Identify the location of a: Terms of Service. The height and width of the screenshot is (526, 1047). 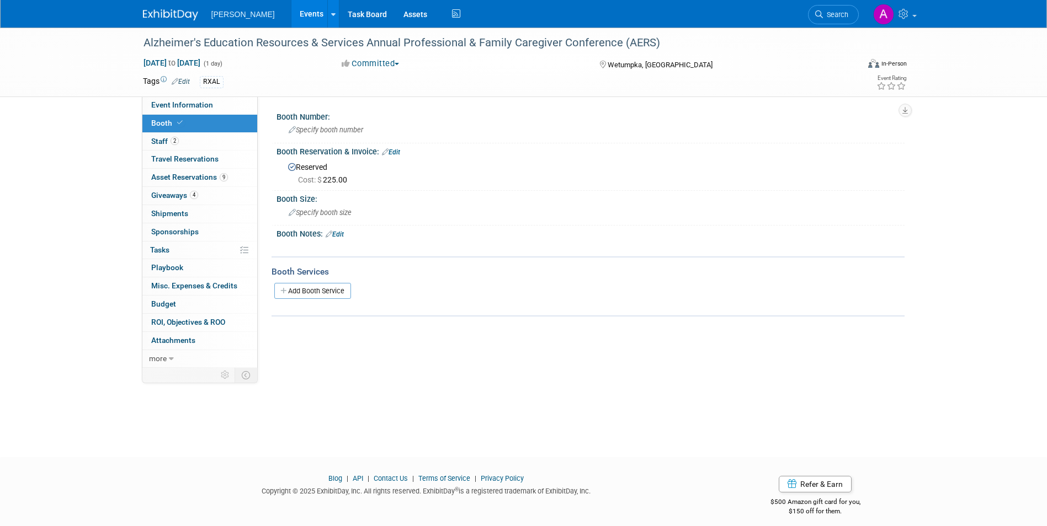
(444, 478).